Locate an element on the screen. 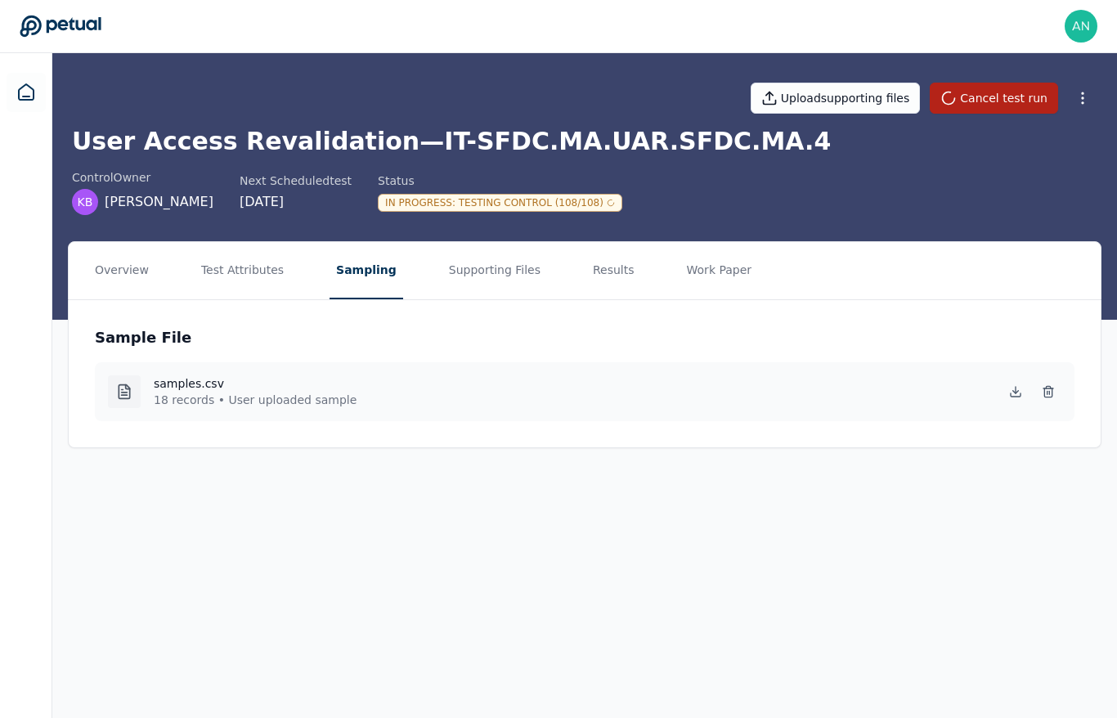 The height and width of the screenshot is (718, 1117). h1: User Access Revalidation — IT-SFDC.MA.UAR.SFDC.MA.4 is located at coordinates (585, 141).